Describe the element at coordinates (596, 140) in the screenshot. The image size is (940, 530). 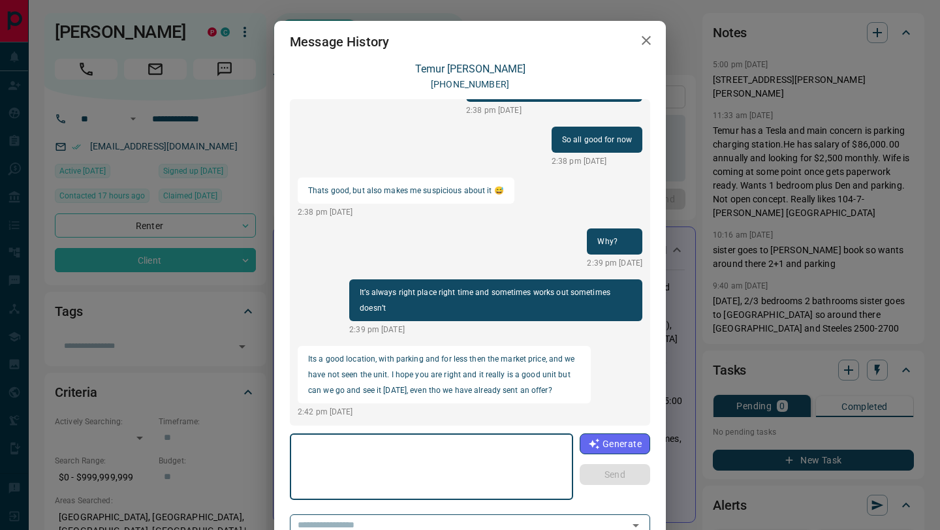
I see `p: So all good for now` at that location.